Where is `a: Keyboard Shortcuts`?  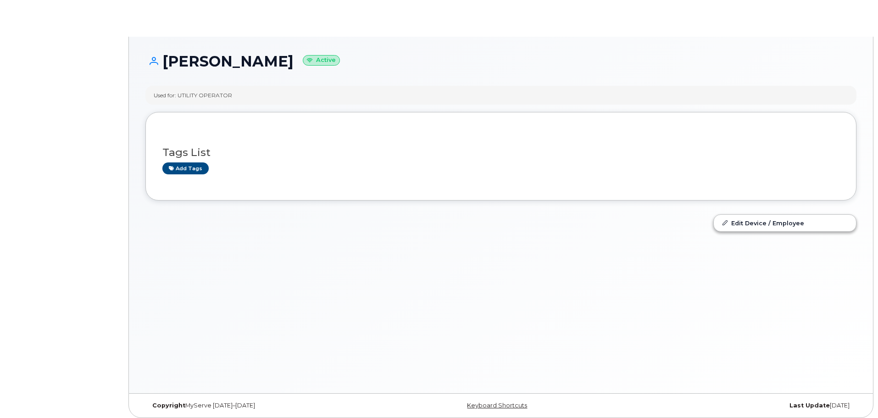
a: Keyboard Shortcuts is located at coordinates (497, 405).